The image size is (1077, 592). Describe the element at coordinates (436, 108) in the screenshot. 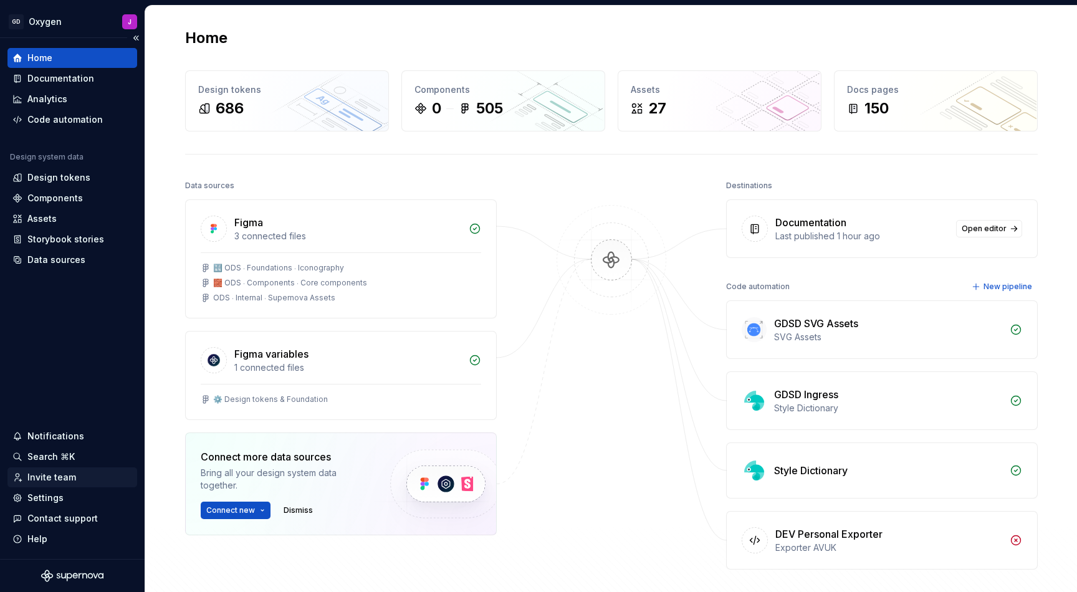

I see `div: 0` at that location.